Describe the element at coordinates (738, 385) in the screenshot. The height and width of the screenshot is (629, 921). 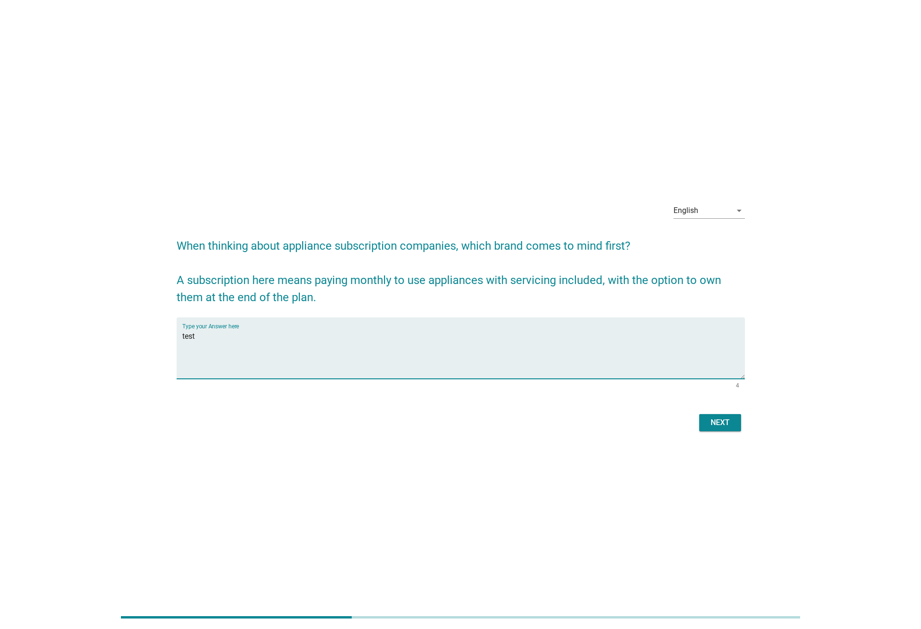
I see `div: 4` at that location.